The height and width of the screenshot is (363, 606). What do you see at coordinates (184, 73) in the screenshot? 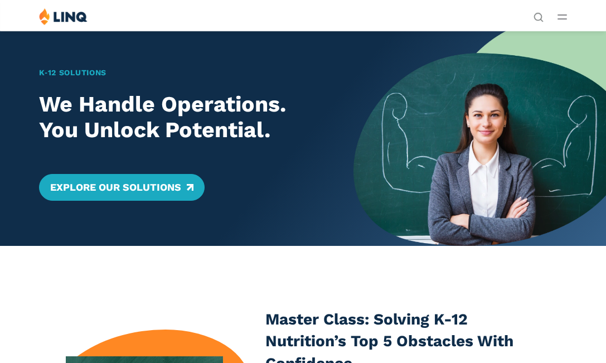
I see `h1: K‑12 Solutions` at bounding box center [184, 73].